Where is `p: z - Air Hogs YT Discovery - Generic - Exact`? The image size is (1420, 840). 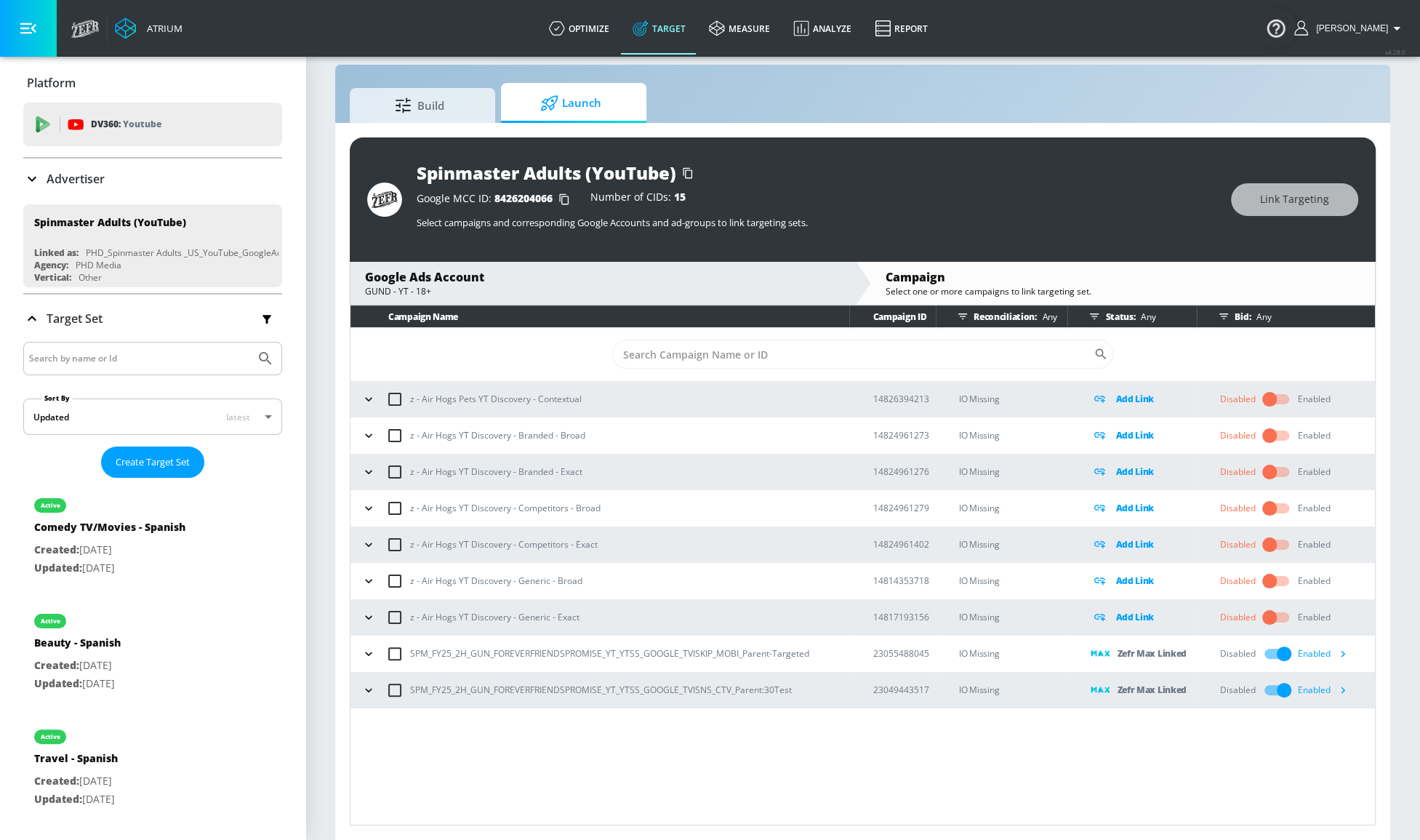 p: z - Air Hogs YT Discovery - Generic - Exact is located at coordinates (494, 617).